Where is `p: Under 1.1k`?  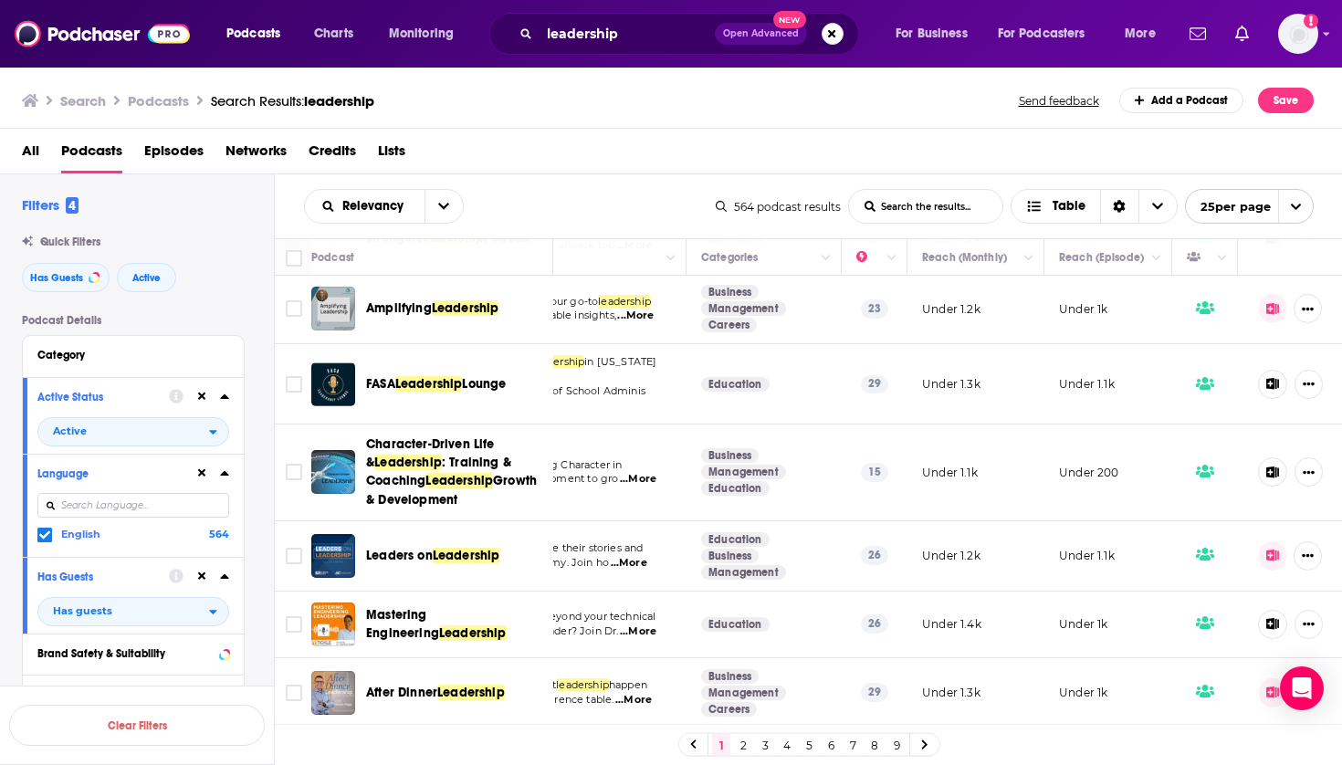 p: Under 1.1k is located at coordinates (1086, 383).